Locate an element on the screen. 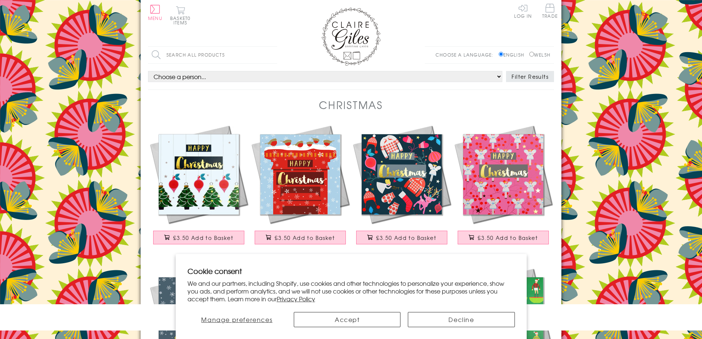 The width and height of the screenshot is (702, 339). span: Trade is located at coordinates (550, 11).